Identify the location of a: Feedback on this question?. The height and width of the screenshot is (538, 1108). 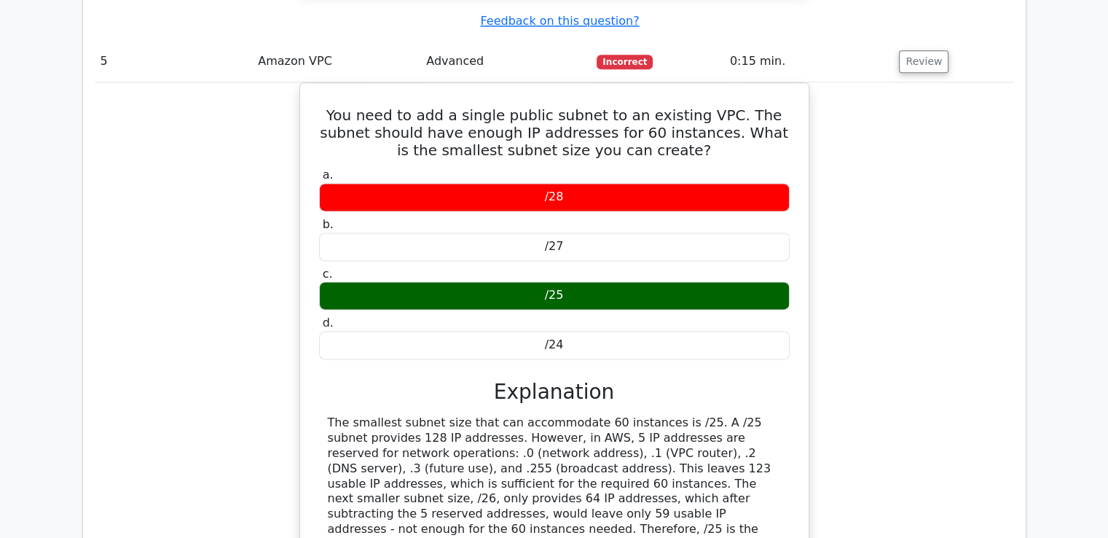
(560, 20).